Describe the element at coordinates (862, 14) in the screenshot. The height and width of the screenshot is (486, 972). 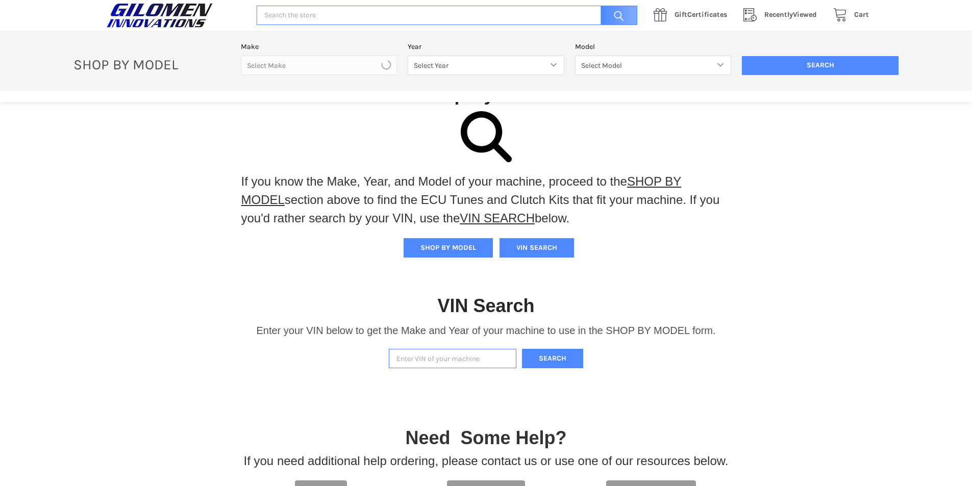
I see `span: Cart` at that location.